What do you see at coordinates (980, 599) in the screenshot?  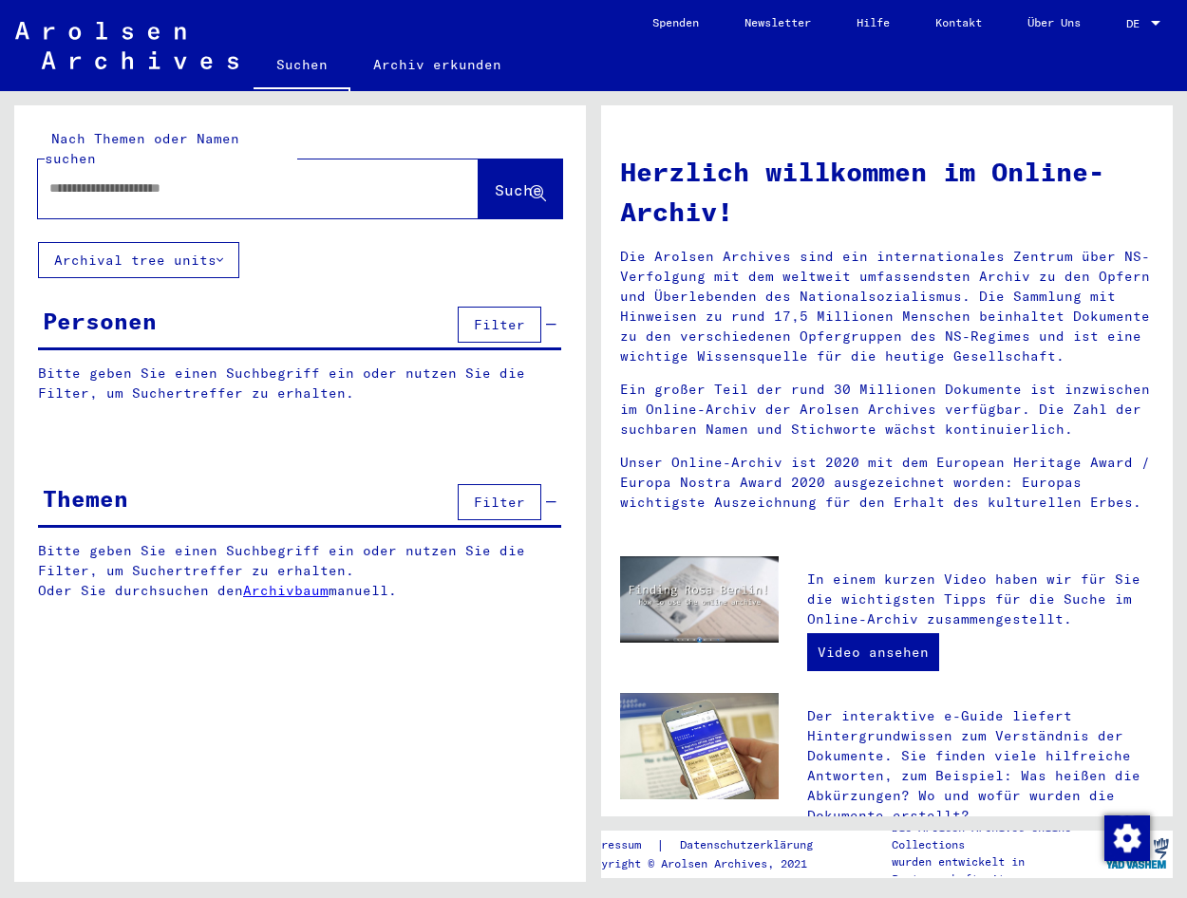 I see `p: In einem kurzen Video haben wir für Sie die wichtigsten Tipps für die Suche im Online-Archiv zusa...` at bounding box center [980, 599].